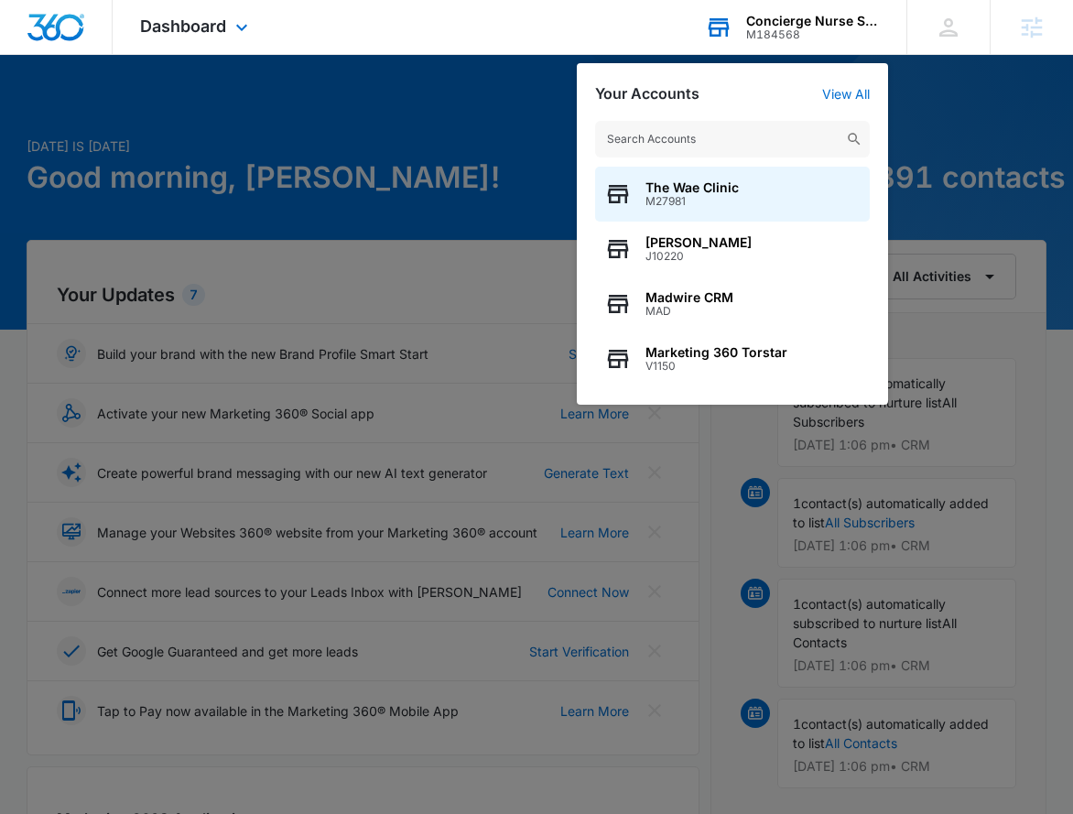  What do you see at coordinates (692, 188) in the screenshot?
I see `span: The Wae Clinic` at bounding box center [692, 188].